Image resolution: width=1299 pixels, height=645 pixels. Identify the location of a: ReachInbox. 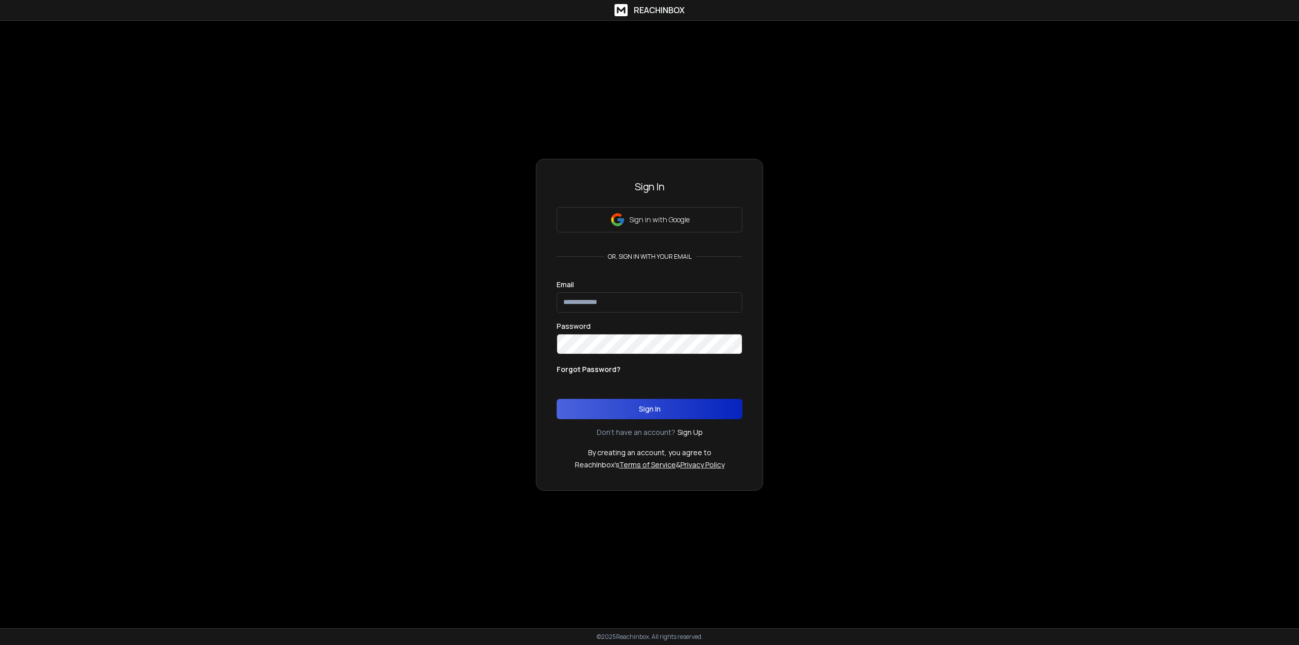
(649, 10).